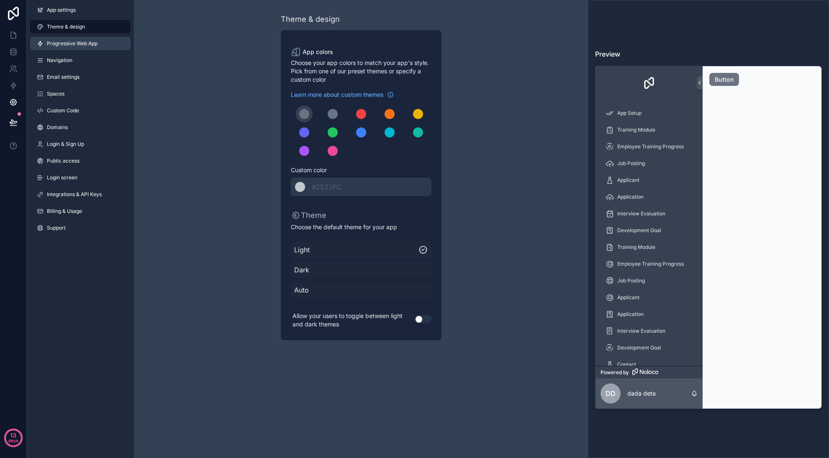 The image size is (829, 458). What do you see at coordinates (80, 211) in the screenshot?
I see `a: Billing & Usage` at bounding box center [80, 211].